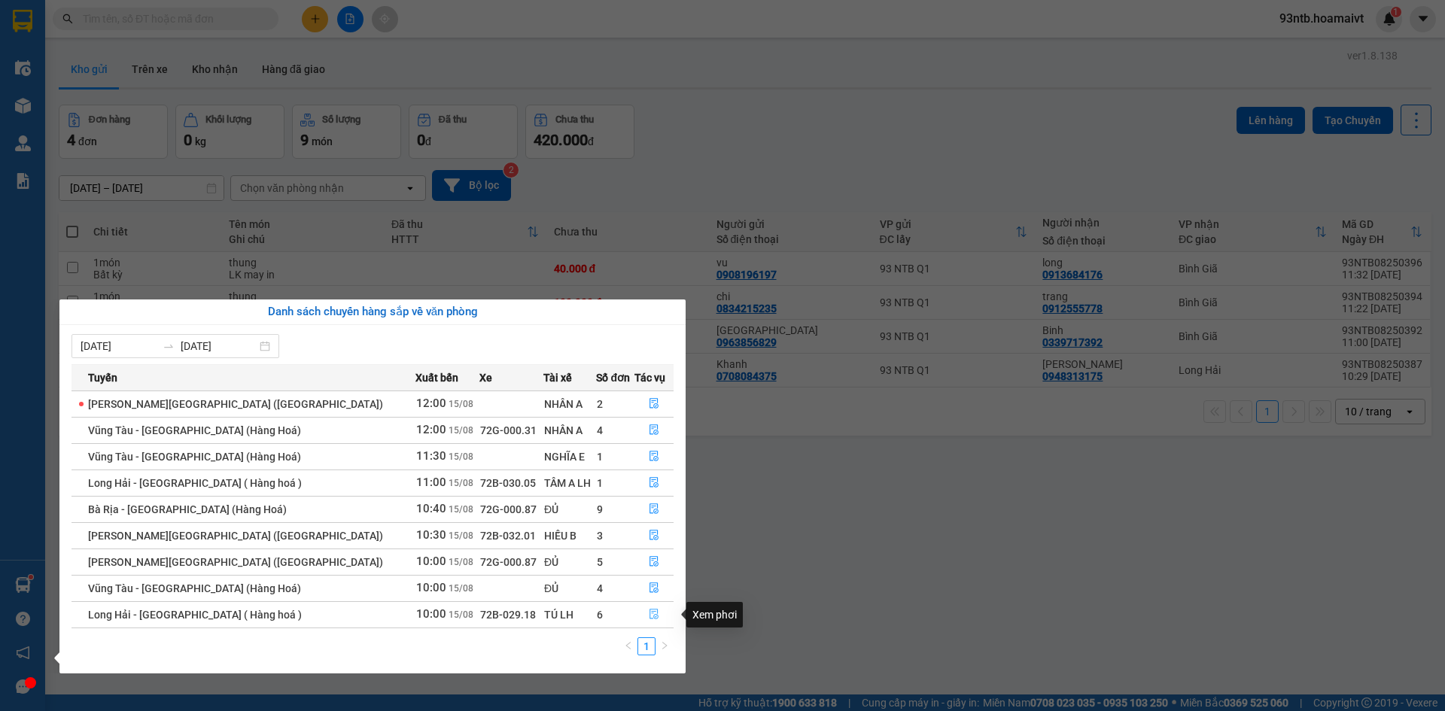  I want to click on div: TÚ LH, so click(570, 615).